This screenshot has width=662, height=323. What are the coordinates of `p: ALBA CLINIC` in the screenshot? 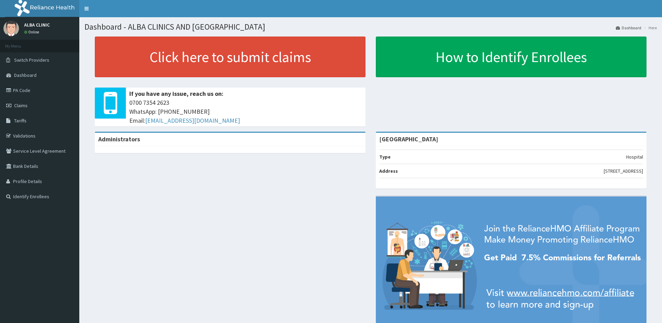 It's located at (37, 25).